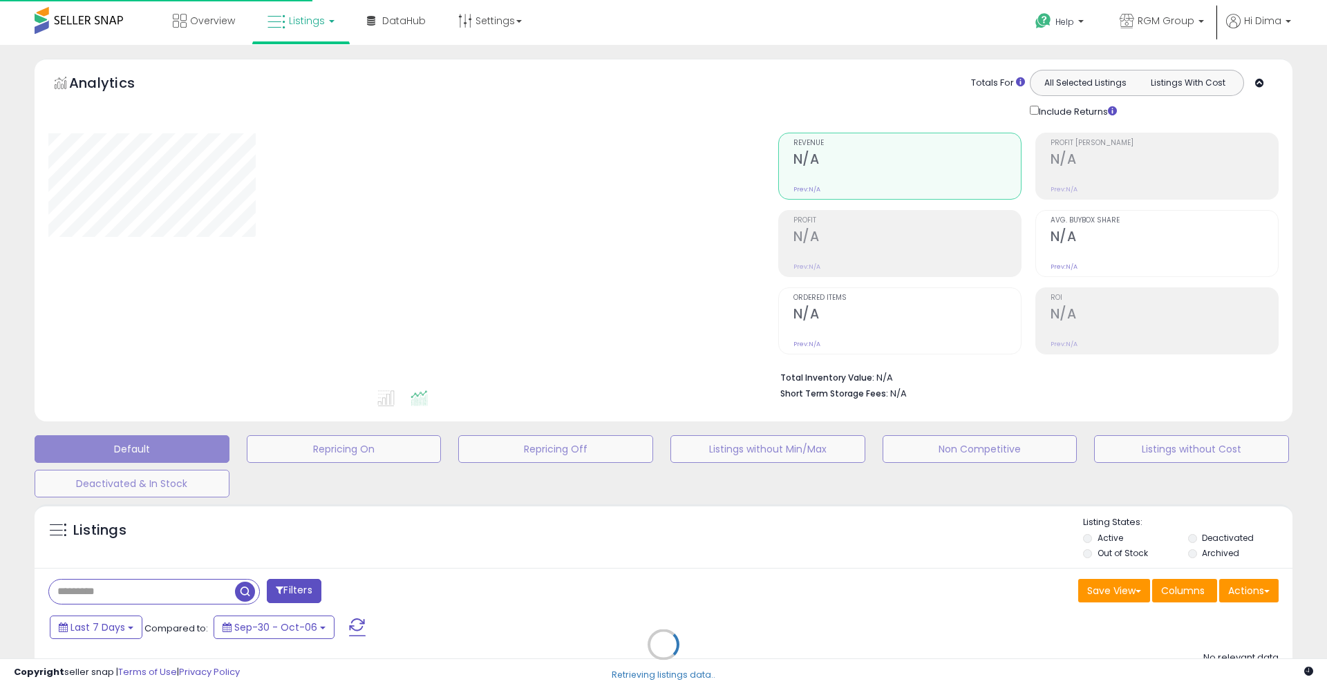 The height and width of the screenshot is (686, 1327). I want to click on span: Avg. Buybox Share, so click(1164, 220).